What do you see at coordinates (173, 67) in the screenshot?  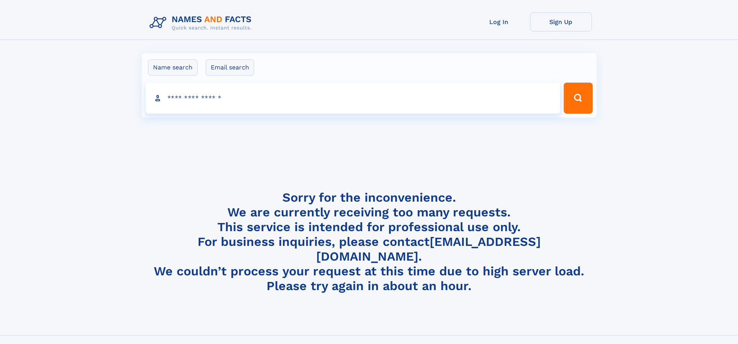 I see `label: Name search` at bounding box center [173, 67].